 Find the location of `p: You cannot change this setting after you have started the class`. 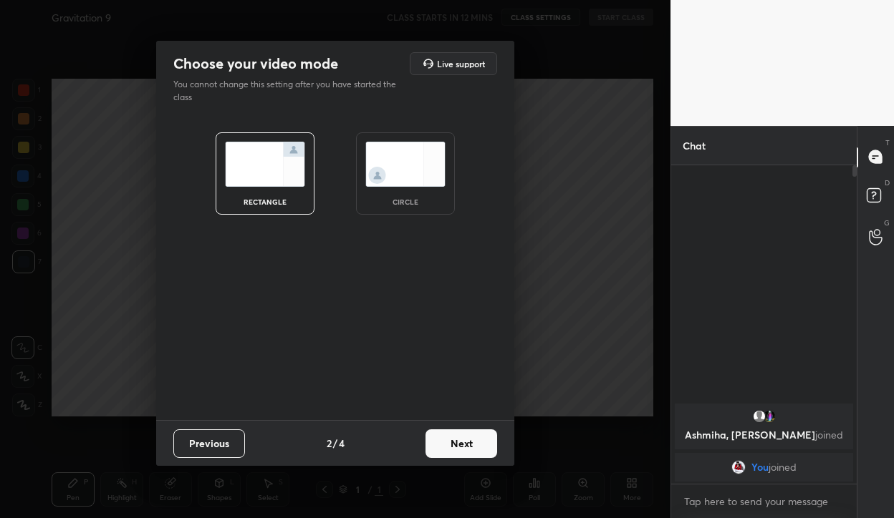

p: You cannot change this setting after you have started the class is located at coordinates (289, 91).